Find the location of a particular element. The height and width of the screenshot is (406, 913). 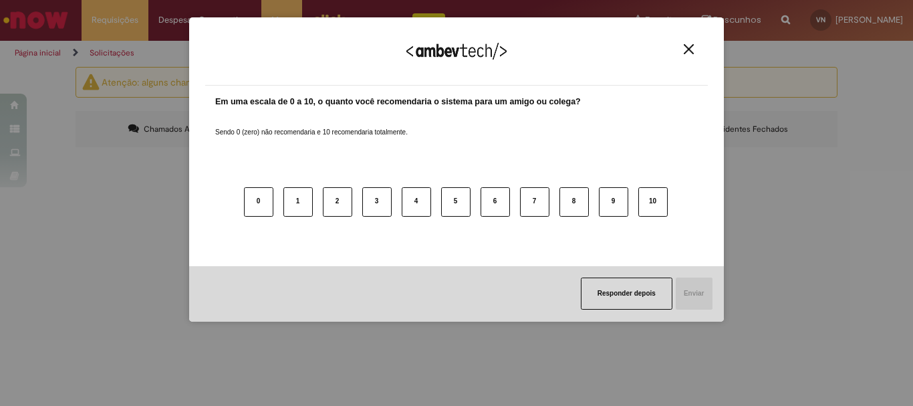

button: 8 is located at coordinates (574, 202).